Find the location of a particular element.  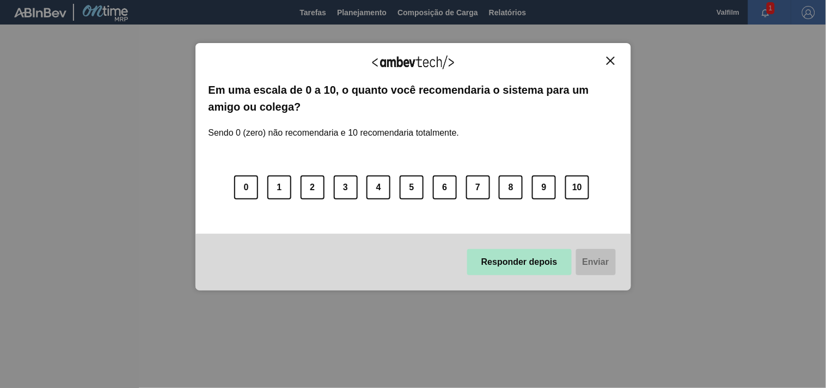

button: 9 is located at coordinates (544, 187).